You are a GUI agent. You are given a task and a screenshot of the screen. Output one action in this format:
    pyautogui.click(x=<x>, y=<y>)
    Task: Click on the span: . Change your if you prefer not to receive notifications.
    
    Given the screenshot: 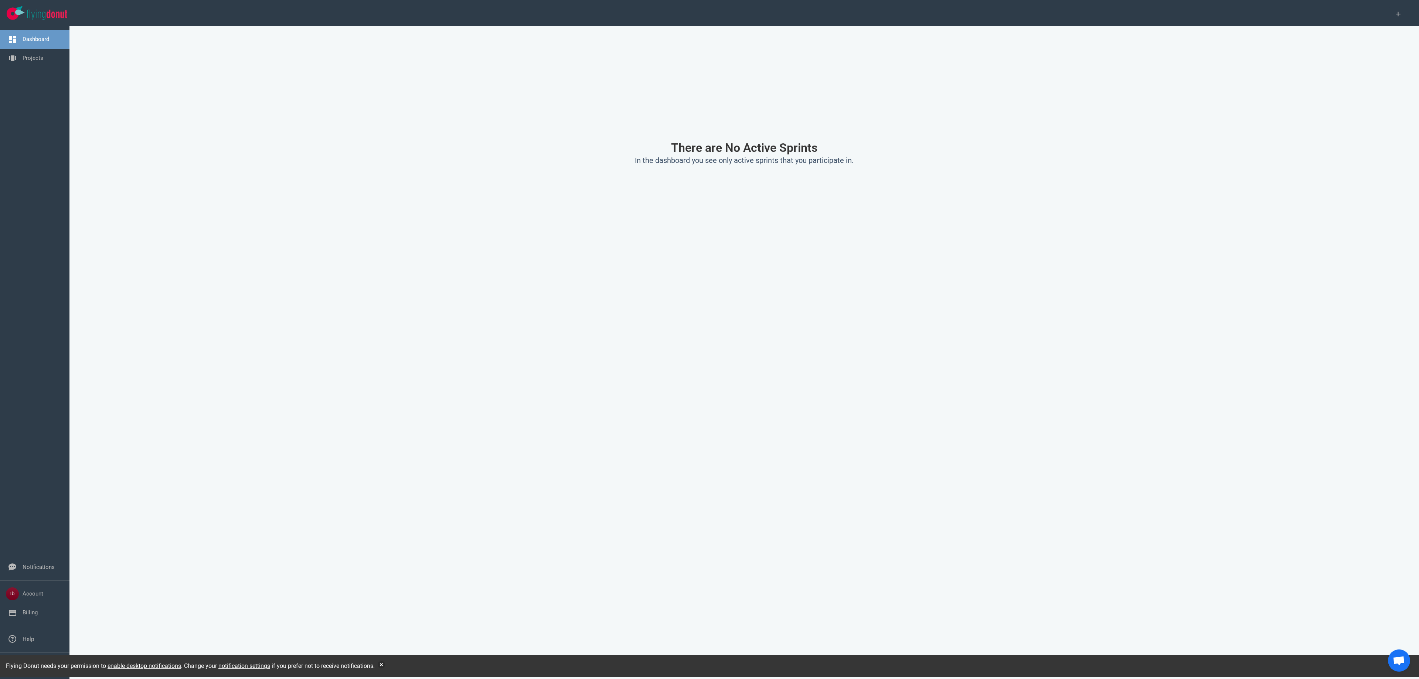 What is the action you would take?
    pyautogui.click(x=278, y=668)
    